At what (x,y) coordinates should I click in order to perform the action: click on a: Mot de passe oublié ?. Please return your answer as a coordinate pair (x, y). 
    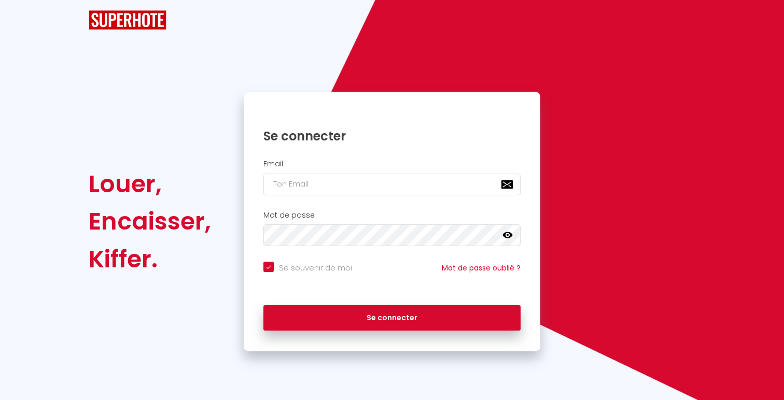
    Looking at the image, I should click on (481, 268).